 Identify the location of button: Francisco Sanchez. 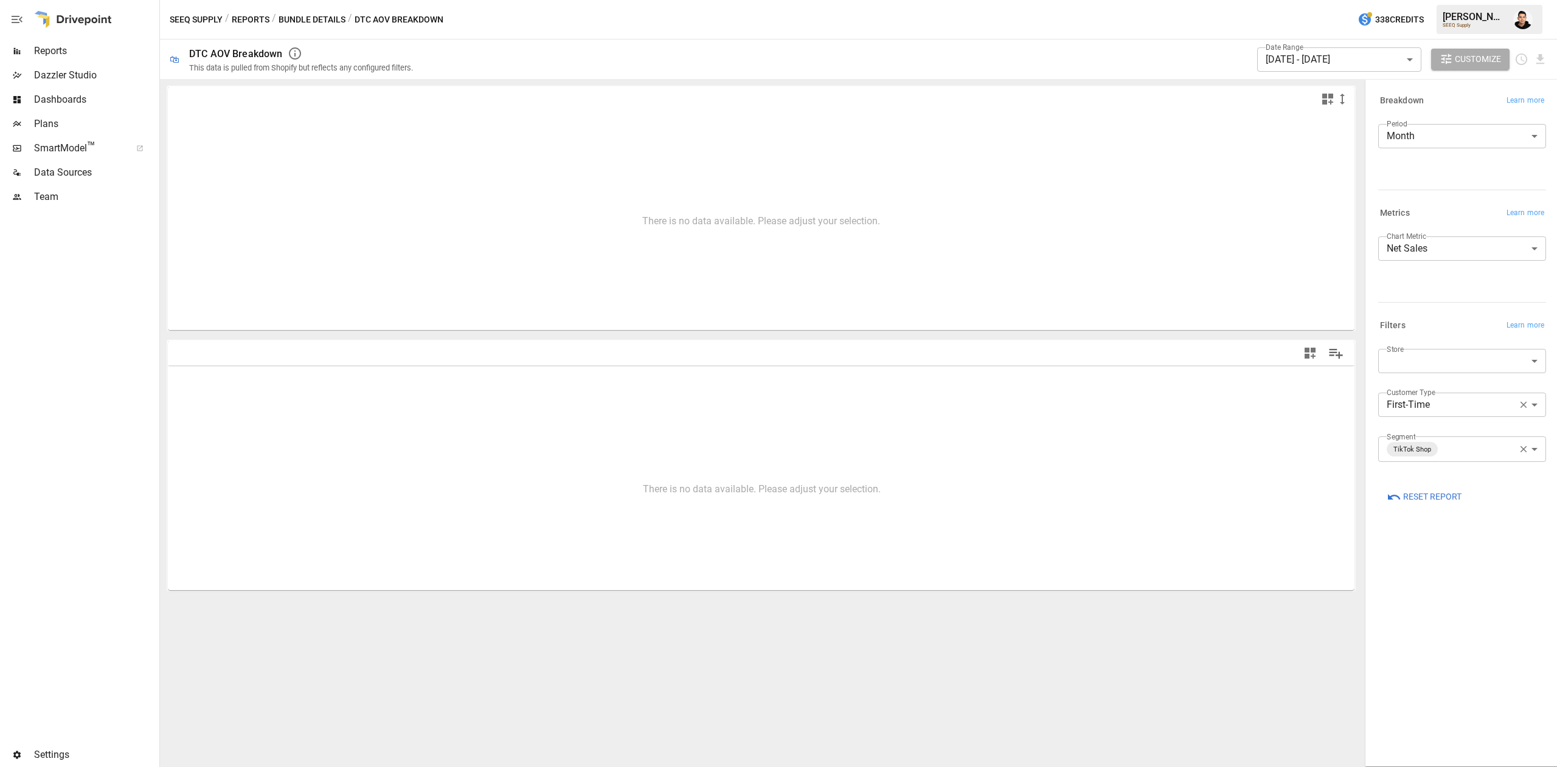
(1523, 19).